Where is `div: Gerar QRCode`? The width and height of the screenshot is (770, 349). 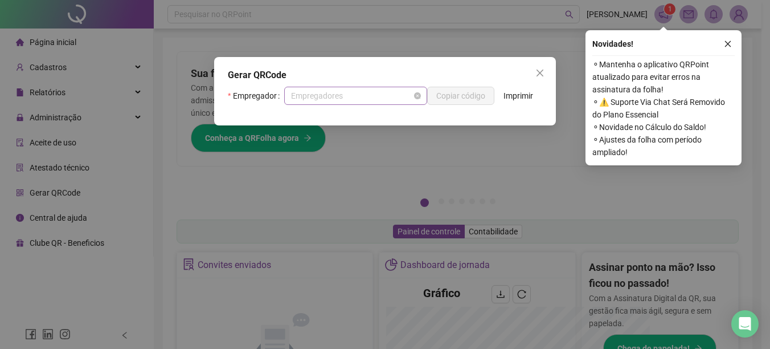 div: Gerar QRCode is located at coordinates (385, 75).